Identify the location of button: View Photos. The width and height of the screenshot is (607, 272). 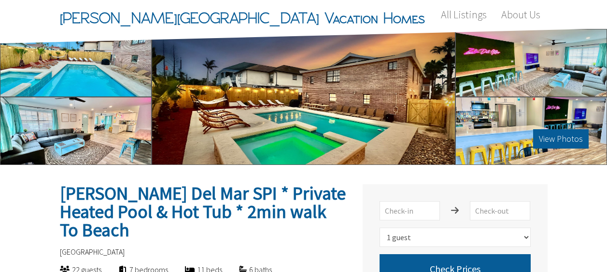
(560, 139).